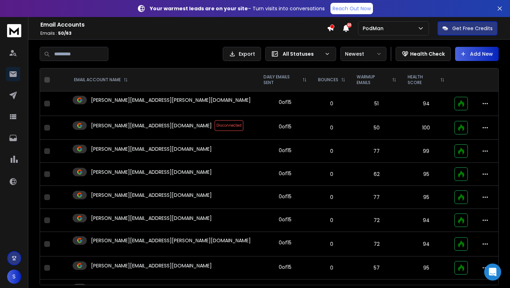  Describe the element at coordinates (328, 80) in the screenshot. I see `p: BOUNCES` at that location.